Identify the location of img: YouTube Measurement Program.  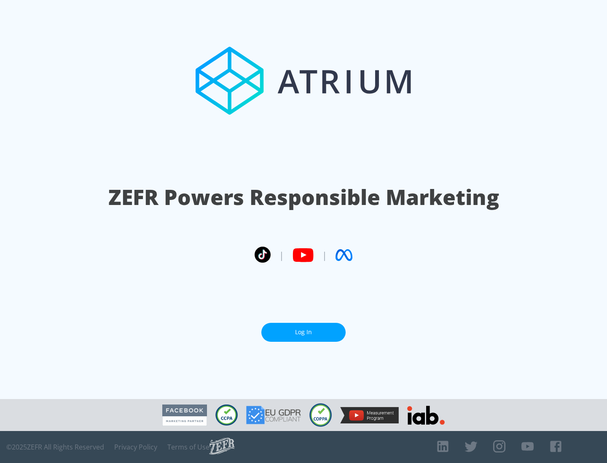
(369, 415).